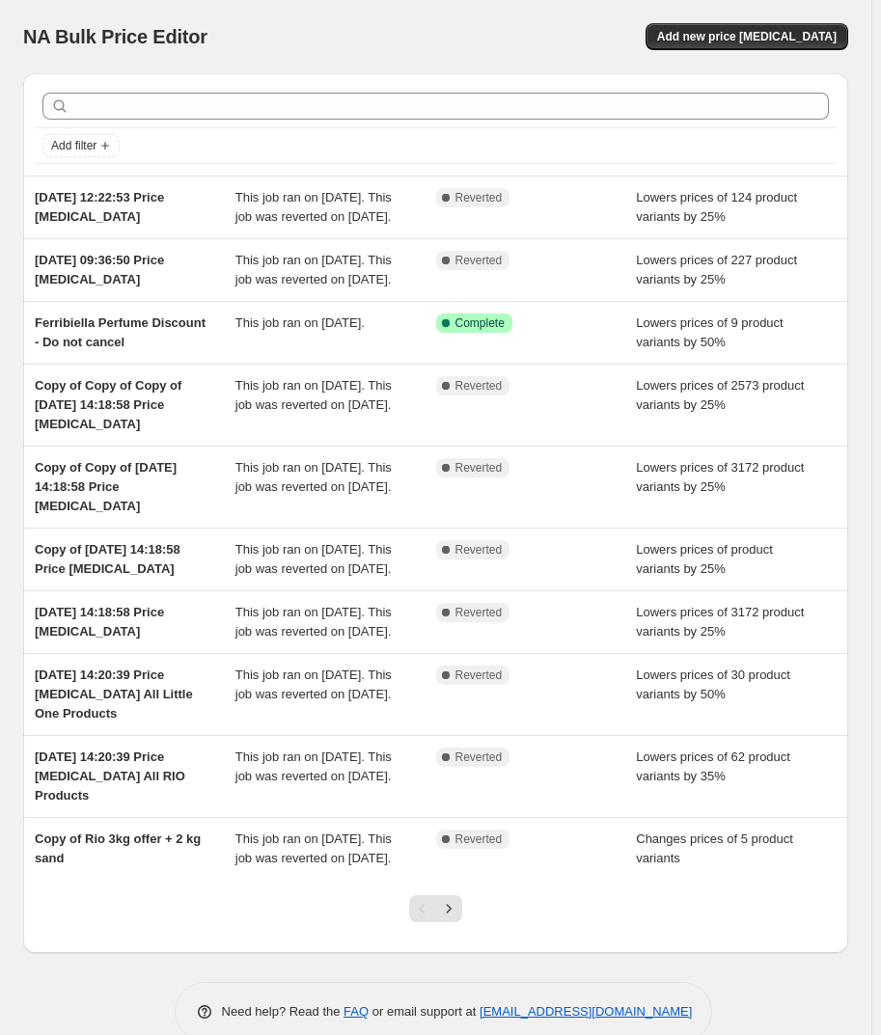 The width and height of the screenshot is (881, 1035). What do you see at coordinates (435, 909) in the screenshot?
I see `nav: Pagination` at bounding box center [435, 909].